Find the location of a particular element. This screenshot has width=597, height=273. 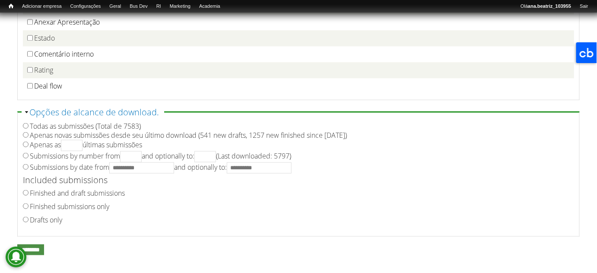

a: Marketing is located at coordinates (180, 6).